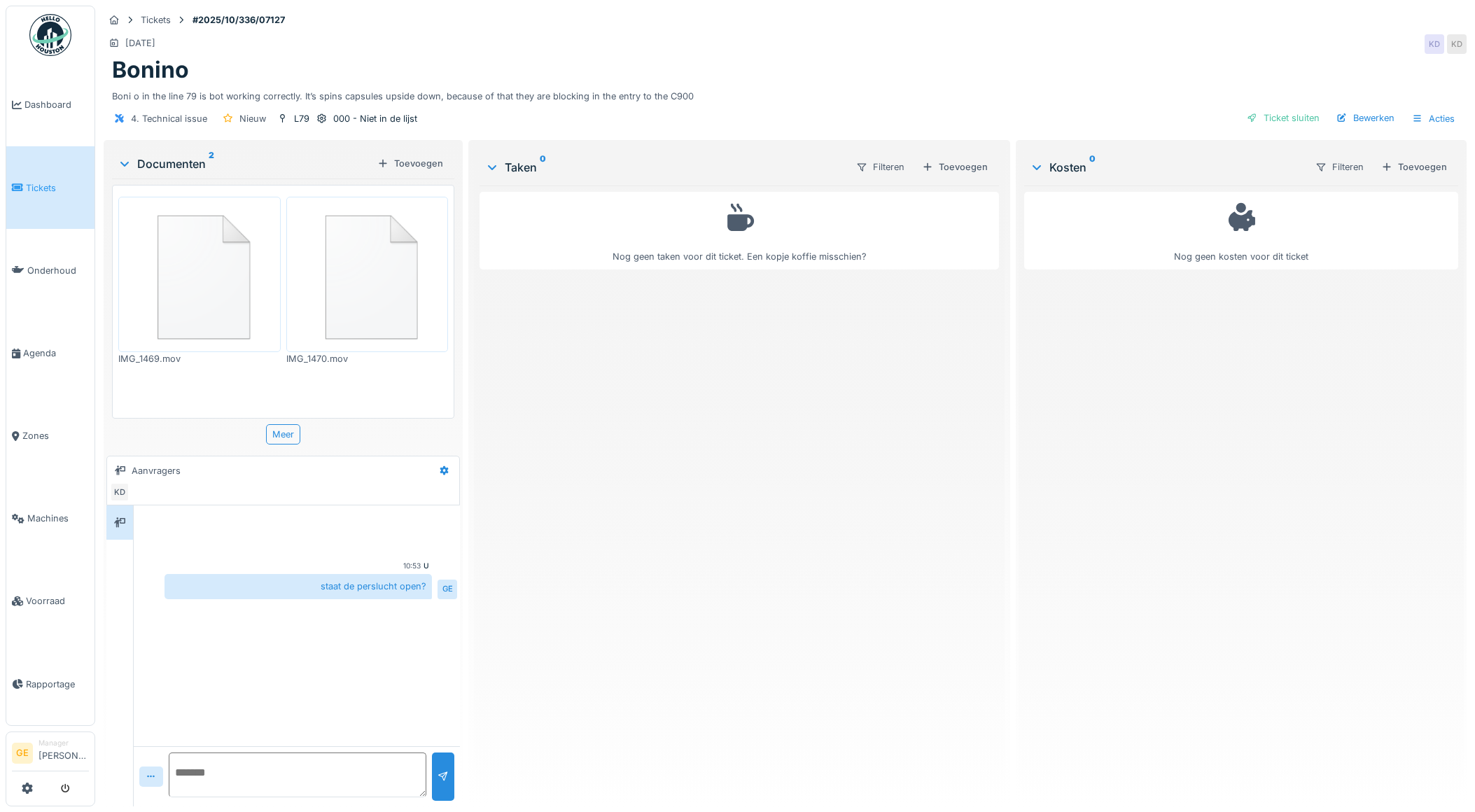 Image resolution: width=1475 pixels, height=812 pixels. What do you see at coordinates (58, 270) in the screenshot?
I see `span: Onderhoud` at bounding box center [58, 270].